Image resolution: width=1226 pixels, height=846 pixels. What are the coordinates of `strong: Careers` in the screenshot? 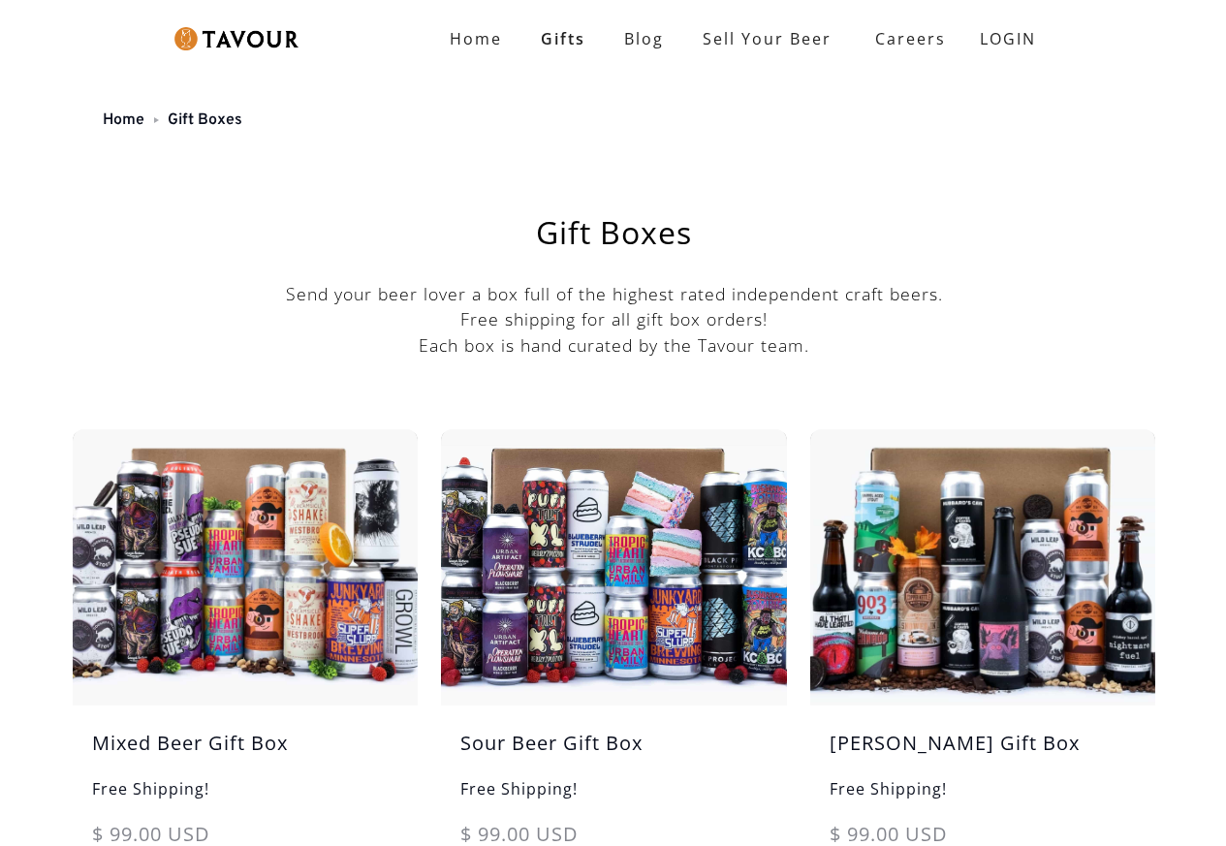 It's located at (910, 39).